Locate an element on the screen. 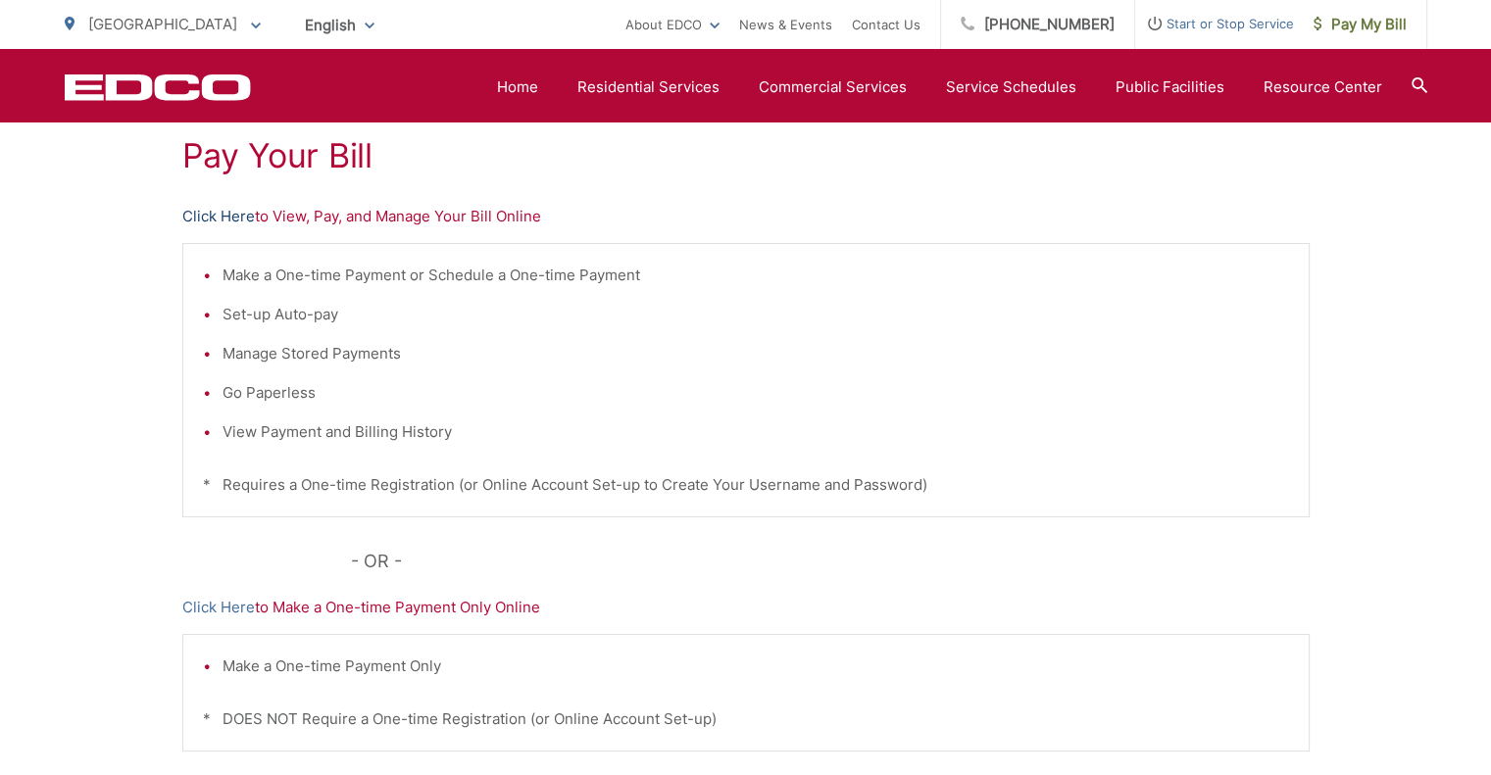 The height and width of the screenshot is (775, 1491). li: Go Paperless is located at coordinates (756, 393).